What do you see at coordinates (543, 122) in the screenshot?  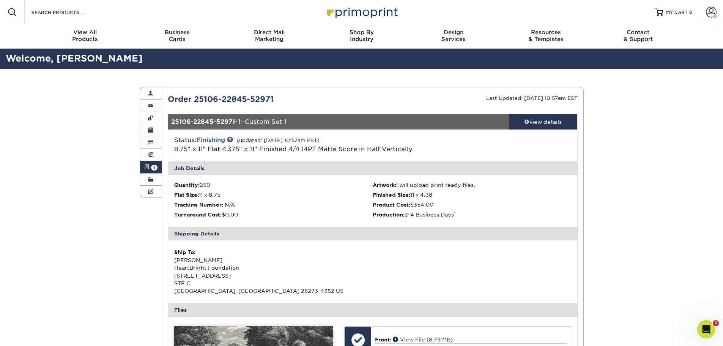 I see `a: view details` at bounding box center [543, 122].